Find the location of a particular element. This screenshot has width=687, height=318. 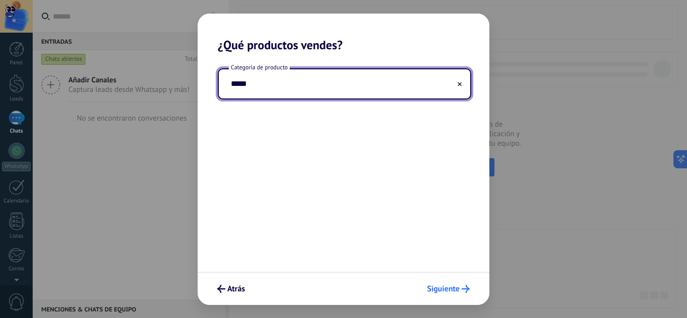

span: Siguiente is located at coordinates (443, 289).